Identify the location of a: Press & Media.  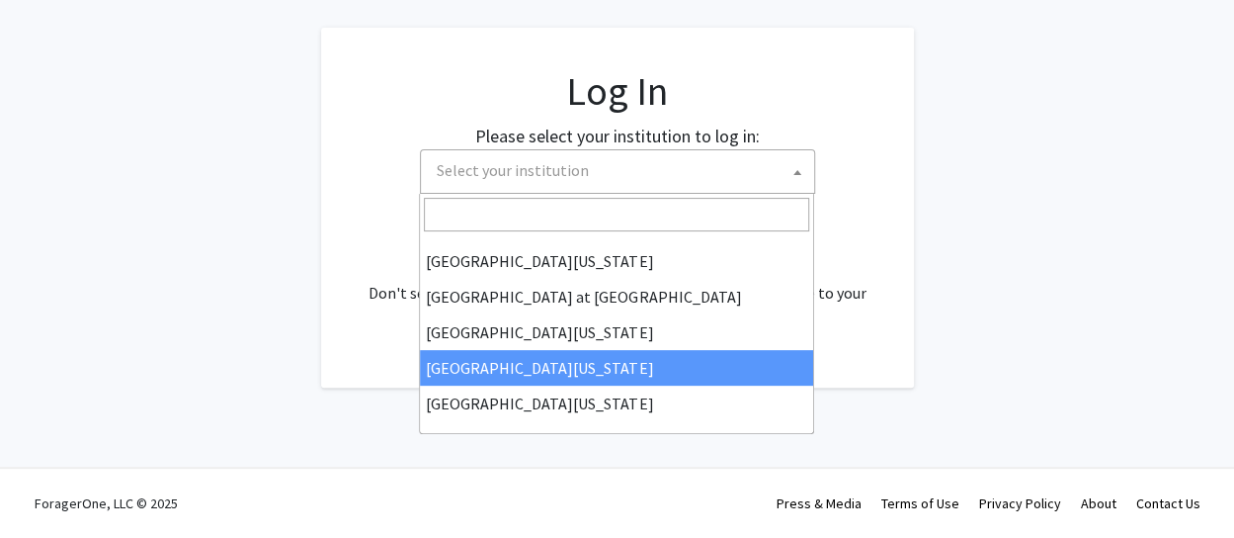
(819, 503).